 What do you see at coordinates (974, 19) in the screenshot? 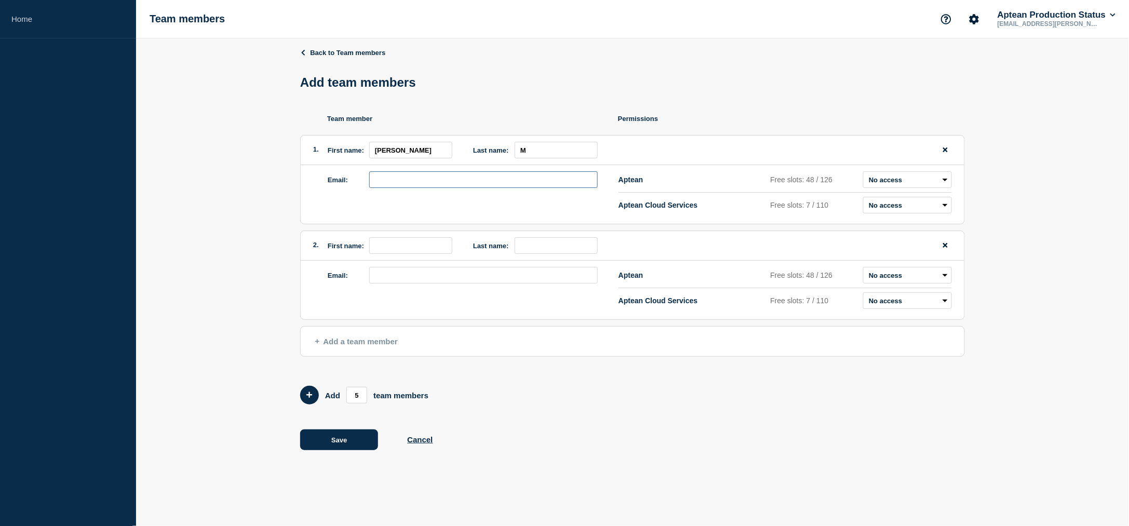
I see `button: Account settings` at bounding box center [974, 19].